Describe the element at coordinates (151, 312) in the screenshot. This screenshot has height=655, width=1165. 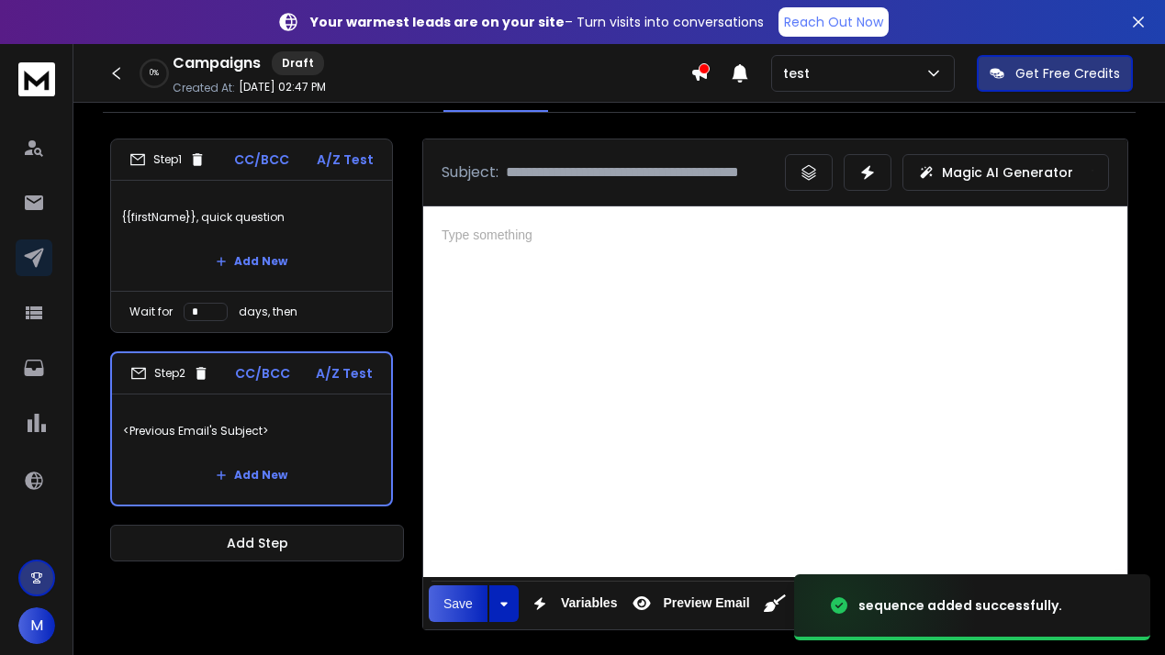
I see `p: Wait for` at that location.